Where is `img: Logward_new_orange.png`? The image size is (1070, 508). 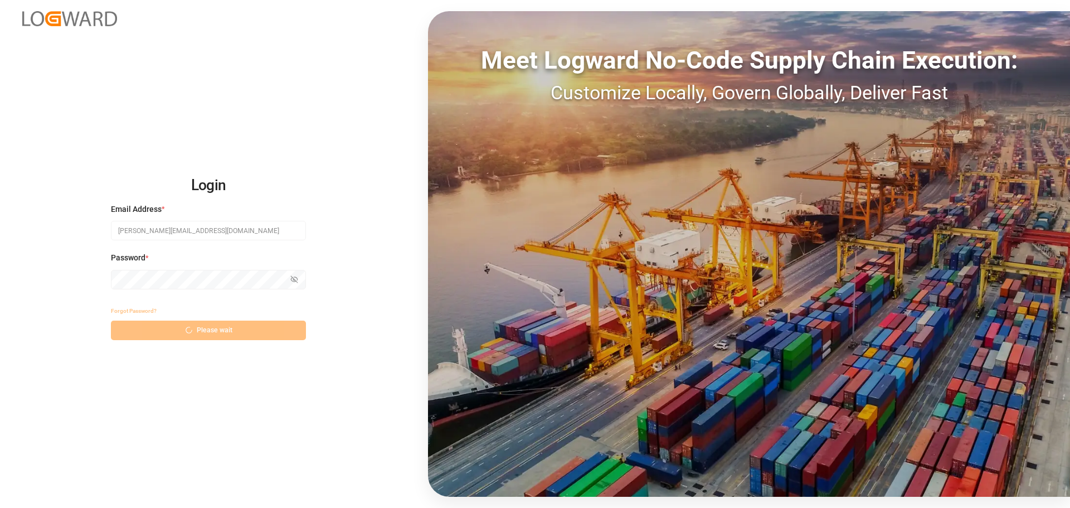 img: Logward_new_orange.png is located at coordinates (70, 18).